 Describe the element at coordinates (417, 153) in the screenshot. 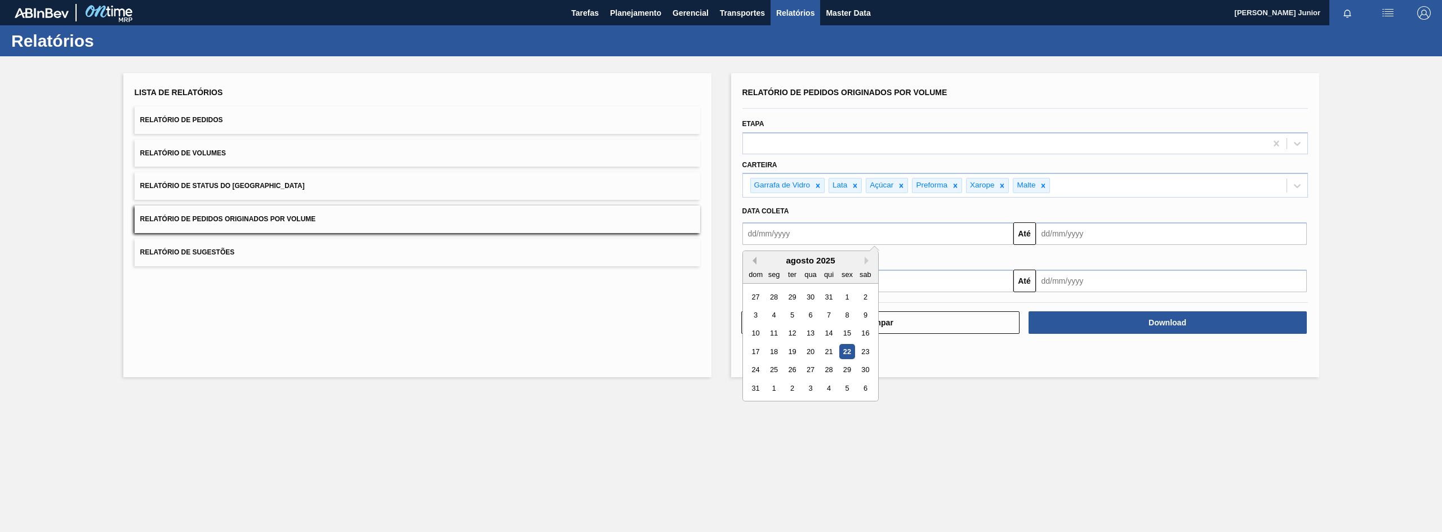

I see `button: Relatório de Volumes` at that location.